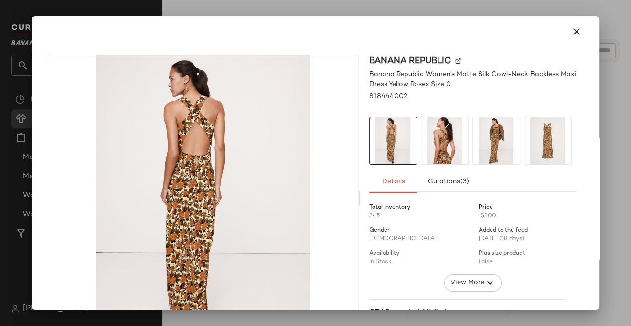 Image resolution: width=631 pixels, height=326 pixels. What do you see at coordinates (467, 312) in the screenshot?
I see `div: CFY Generated Attributes` at bounding box center [467, 312].